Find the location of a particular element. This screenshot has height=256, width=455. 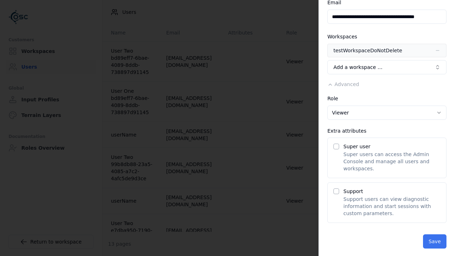

label: Role is located at coordinates (333, 99).